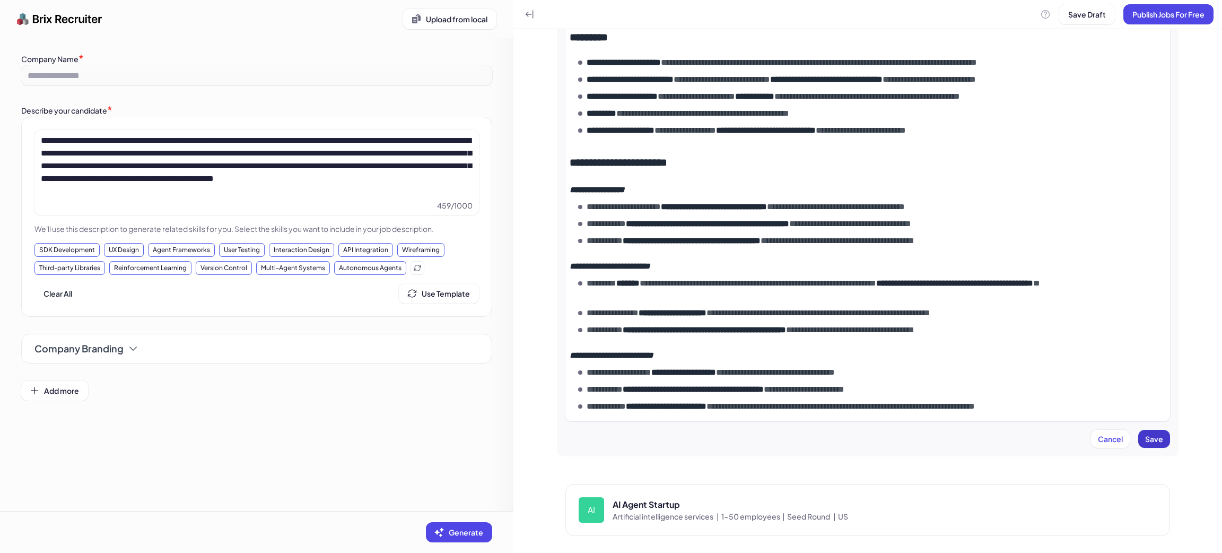 Image resolution: width=1222 pixels, height=553 pixels. Describe the element at coordinates (55, 390) in the screenshot. I see `button: Add more` at that location.